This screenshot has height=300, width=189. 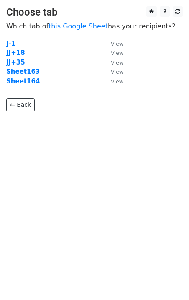 I want to click on a: Sheet164, so click(x=23, y=81).